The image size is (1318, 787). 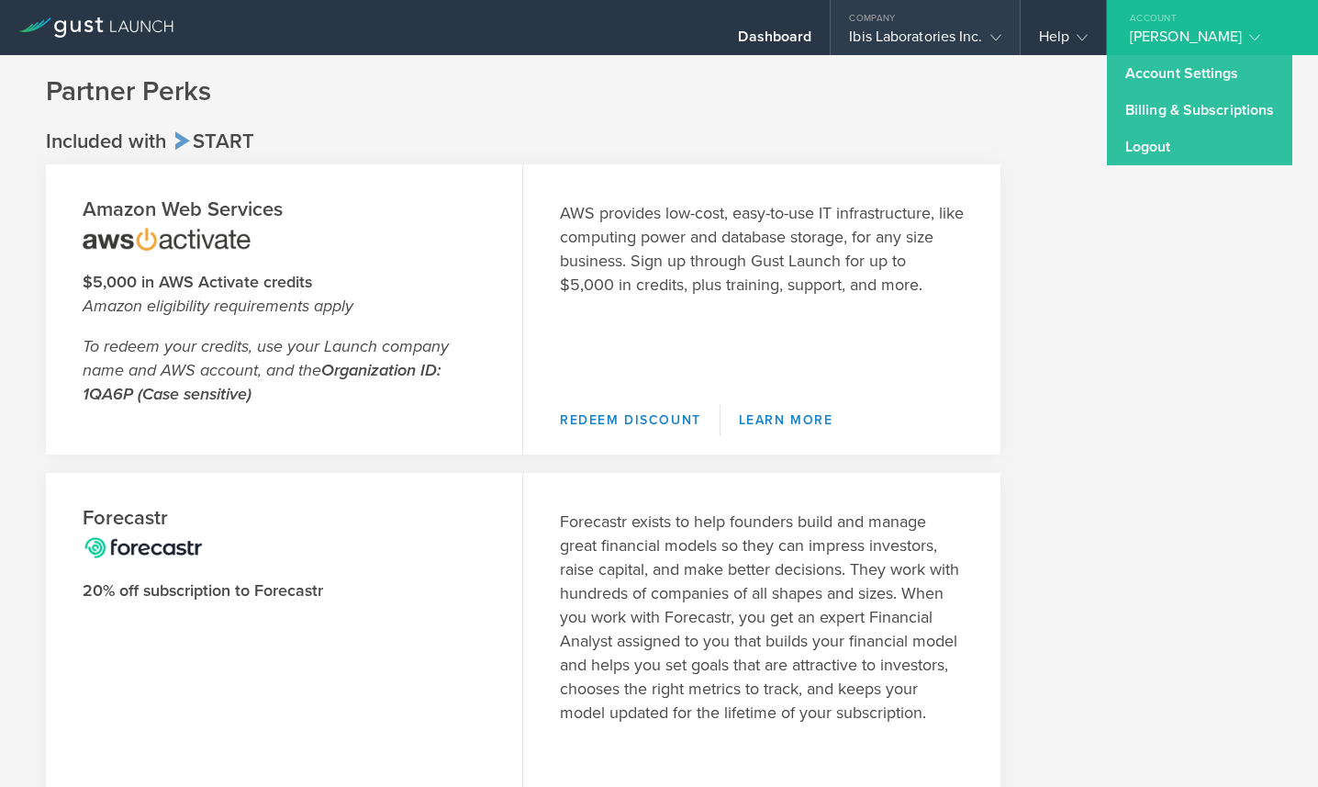 I want to click on div: Chat Widget, so click(x=1272, y=743).